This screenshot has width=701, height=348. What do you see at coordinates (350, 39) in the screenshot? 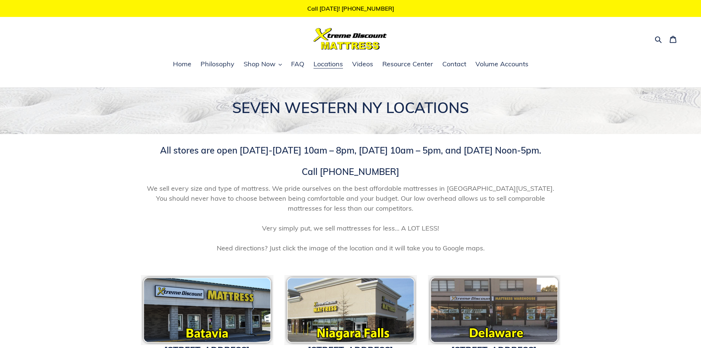
I see `img: Xtreme Discount Mattress` at bounding box center [350, 39].